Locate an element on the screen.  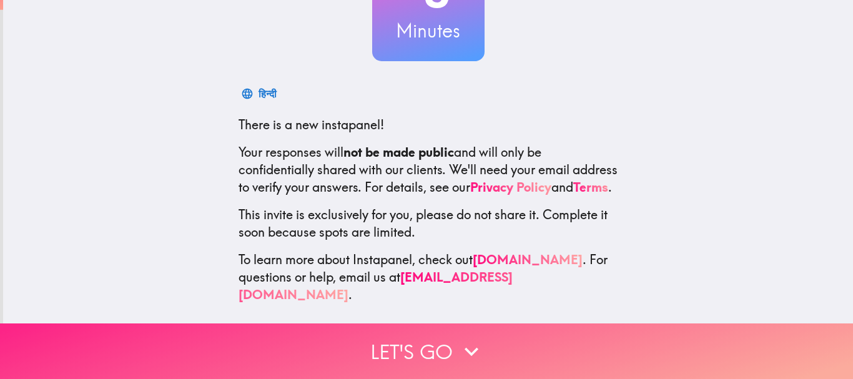
b: not be made public is located at coordinates (398, 152).